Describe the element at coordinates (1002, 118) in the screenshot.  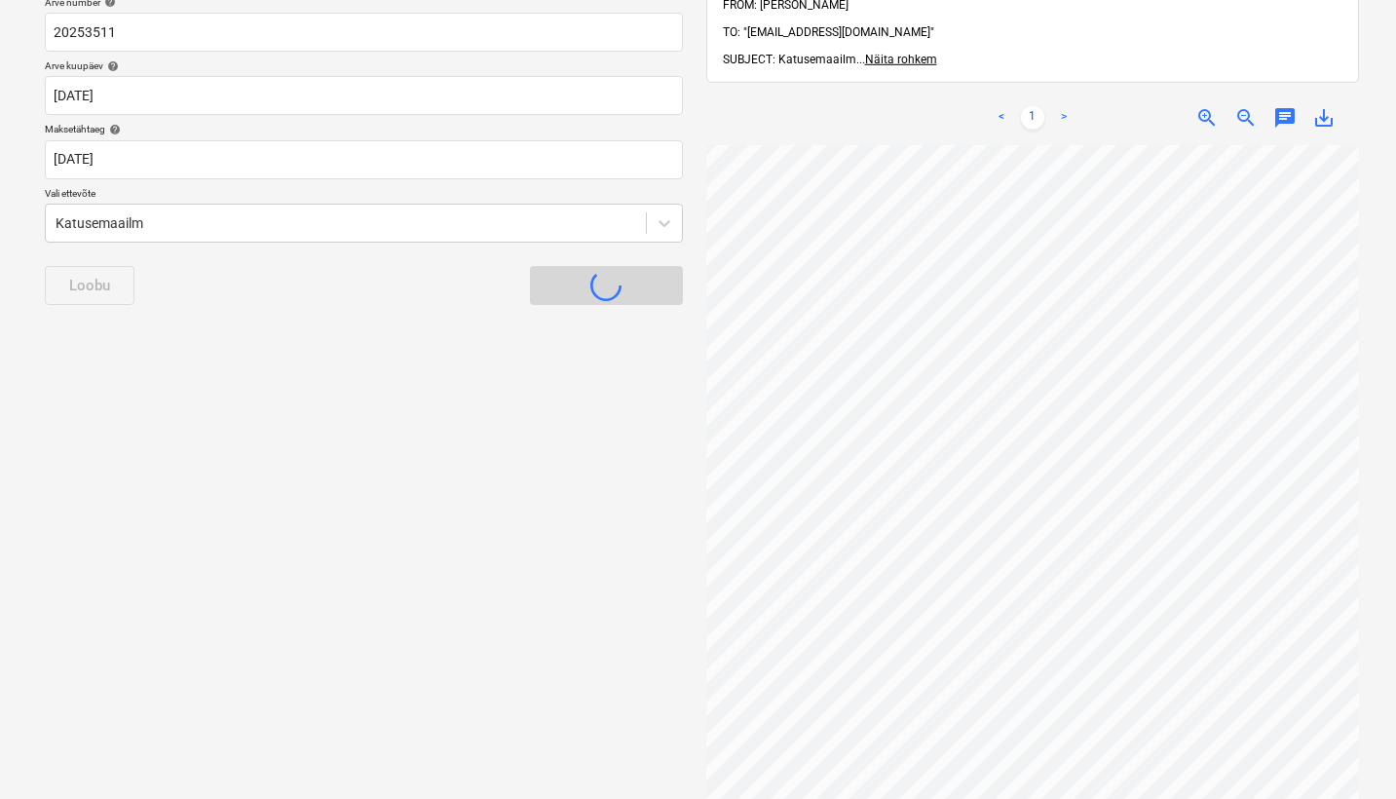
I see `a: Previous page` at that location.